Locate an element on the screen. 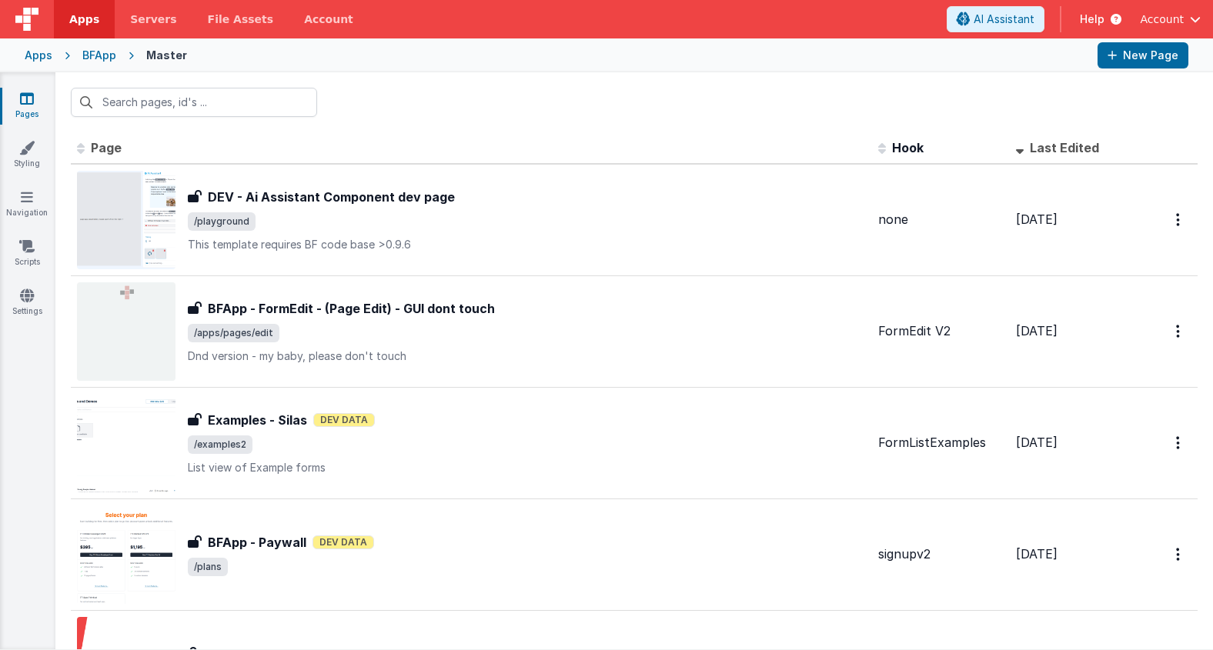  span: /apps/pages/edit is located at coordinates (233, 333).